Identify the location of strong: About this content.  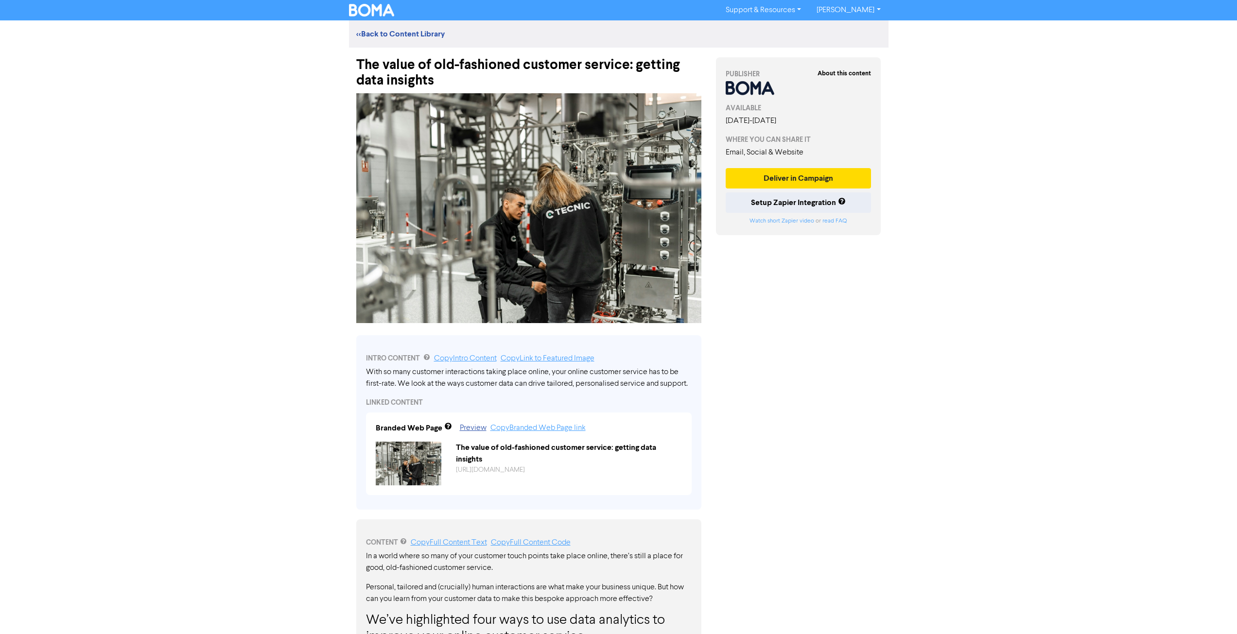
(844, 73).